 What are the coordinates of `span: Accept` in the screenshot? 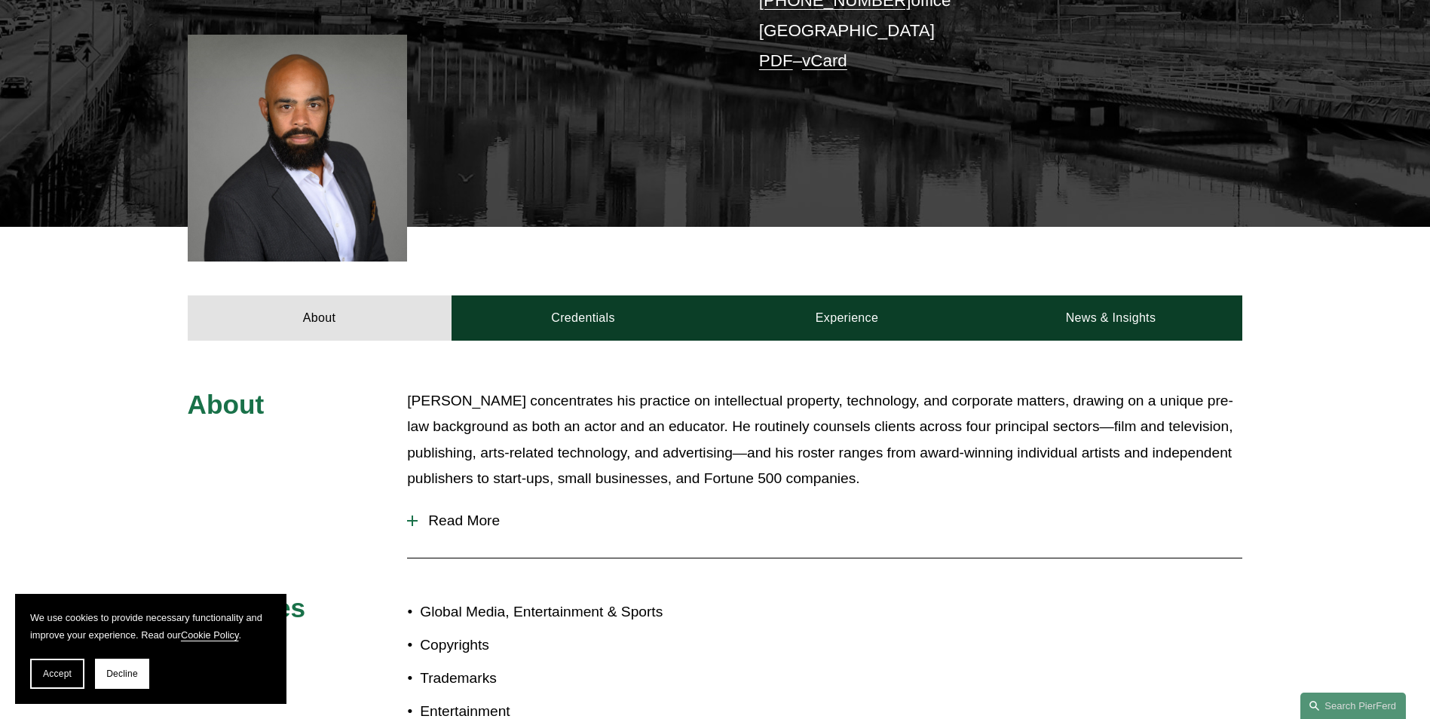 It's located at (57, 674).